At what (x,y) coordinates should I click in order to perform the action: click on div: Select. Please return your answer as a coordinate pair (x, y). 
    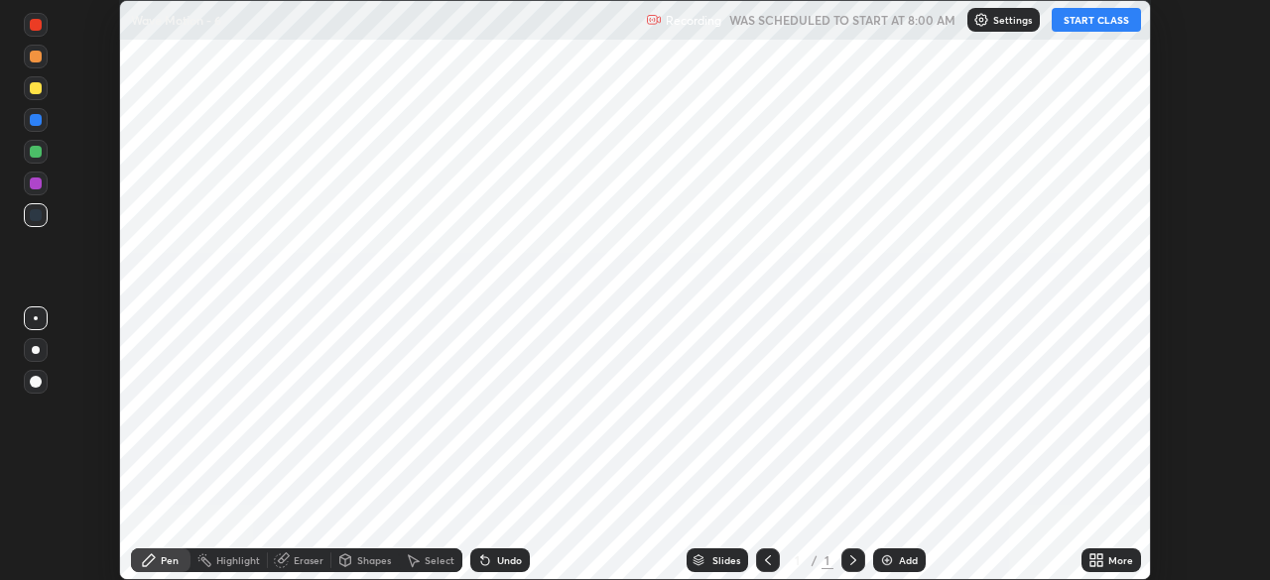
    Looking at the image, I should click on (439, 560).